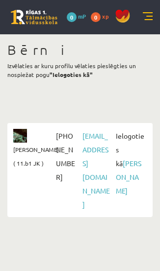 This screenshot has width=160, height=271. What do you see at coordinates (82, 16) in the screenshot?
I see `span: mP` at bounding box center [82, 16].